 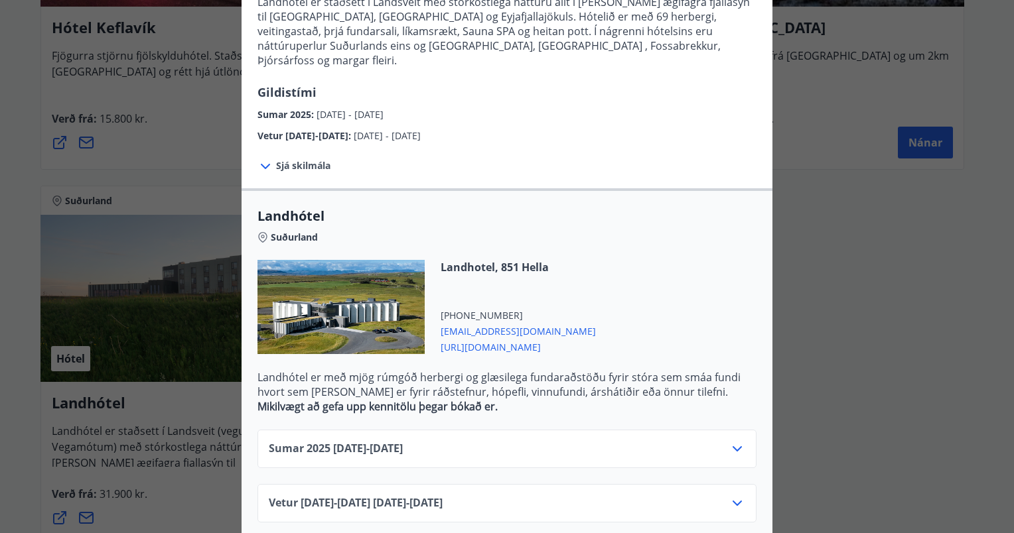 What do you see at coordinates (287, 114) in the screenshot?
I see `span: Sumar 2025 :` at bounding box center [287, 114].